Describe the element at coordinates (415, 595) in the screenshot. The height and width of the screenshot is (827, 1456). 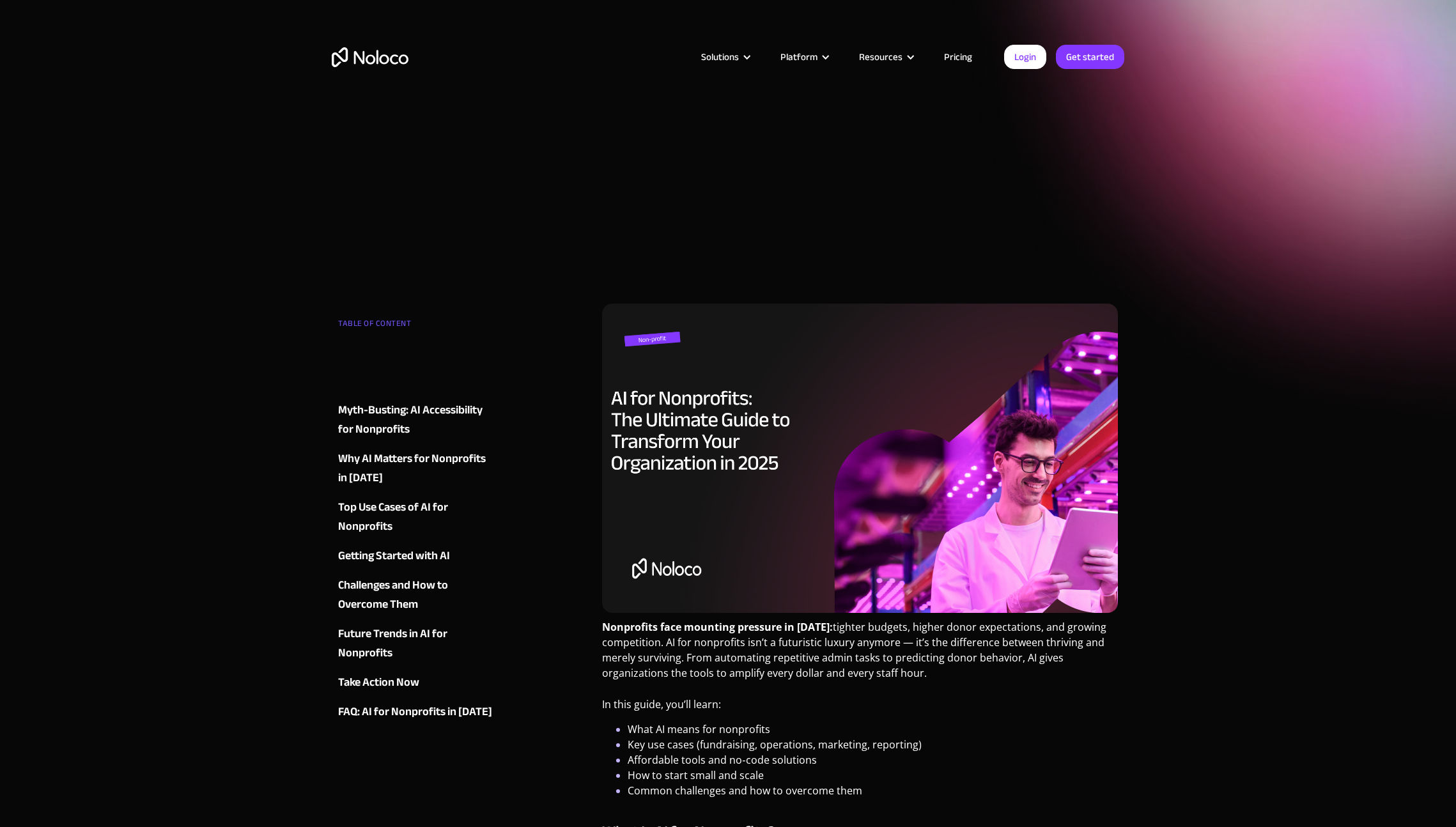
I see `a: Challenges and How to Overcome Them` at that location.